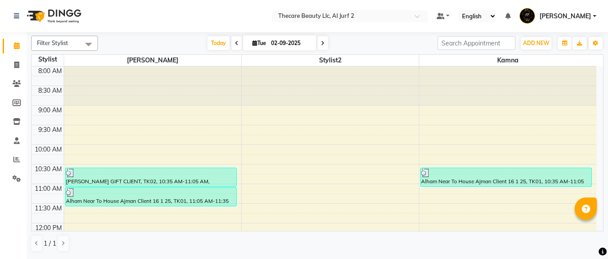 The width and height of the screenshot is (608, 259). What do you see at coordinates (53, 16) in the screenshot?
I see `img: logo` at bounding box center [53, 16].